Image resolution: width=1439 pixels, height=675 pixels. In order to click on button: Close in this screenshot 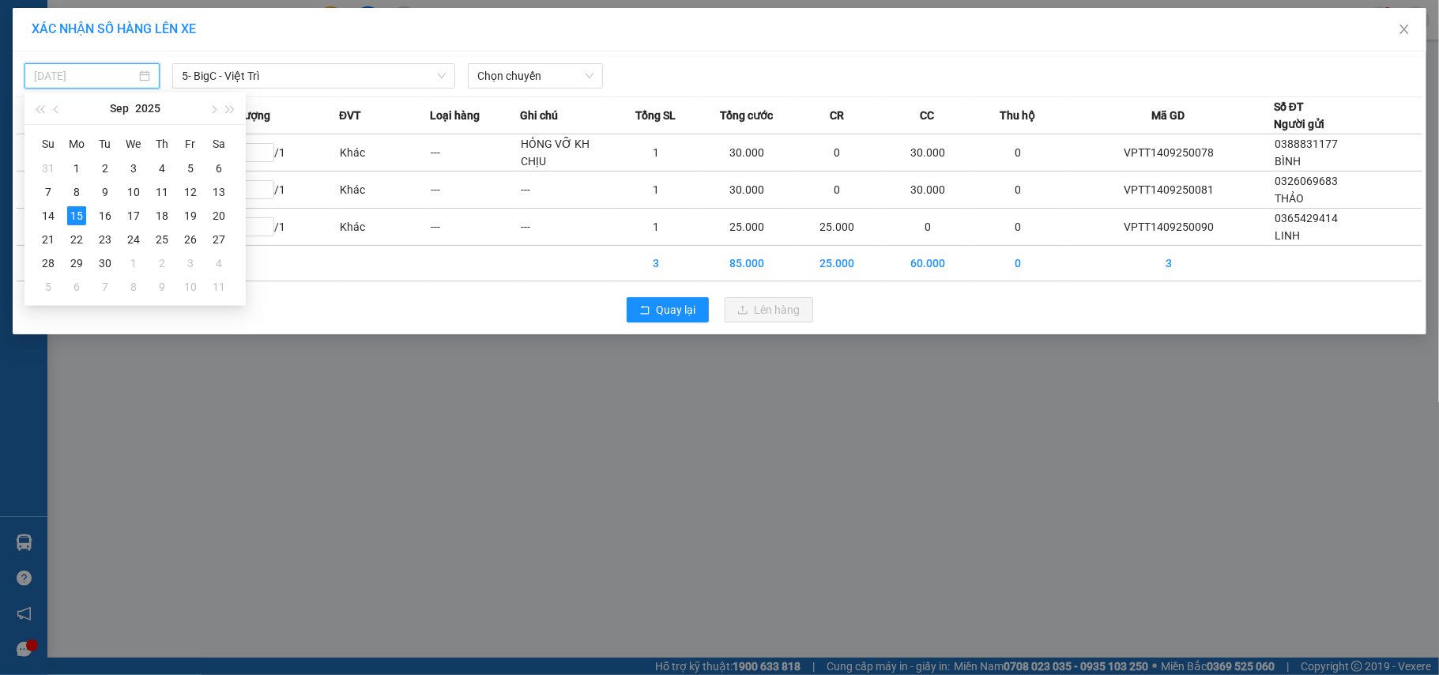, I will do `click(1404, 30)`.